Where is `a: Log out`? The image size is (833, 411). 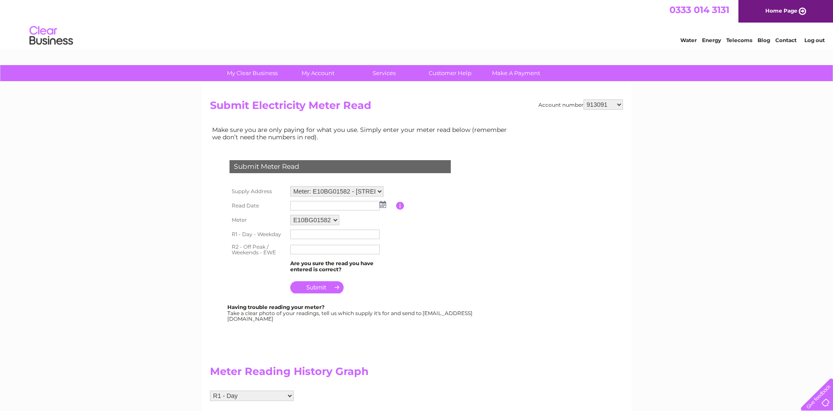
a: Log out is located at coordinates (815, 40).